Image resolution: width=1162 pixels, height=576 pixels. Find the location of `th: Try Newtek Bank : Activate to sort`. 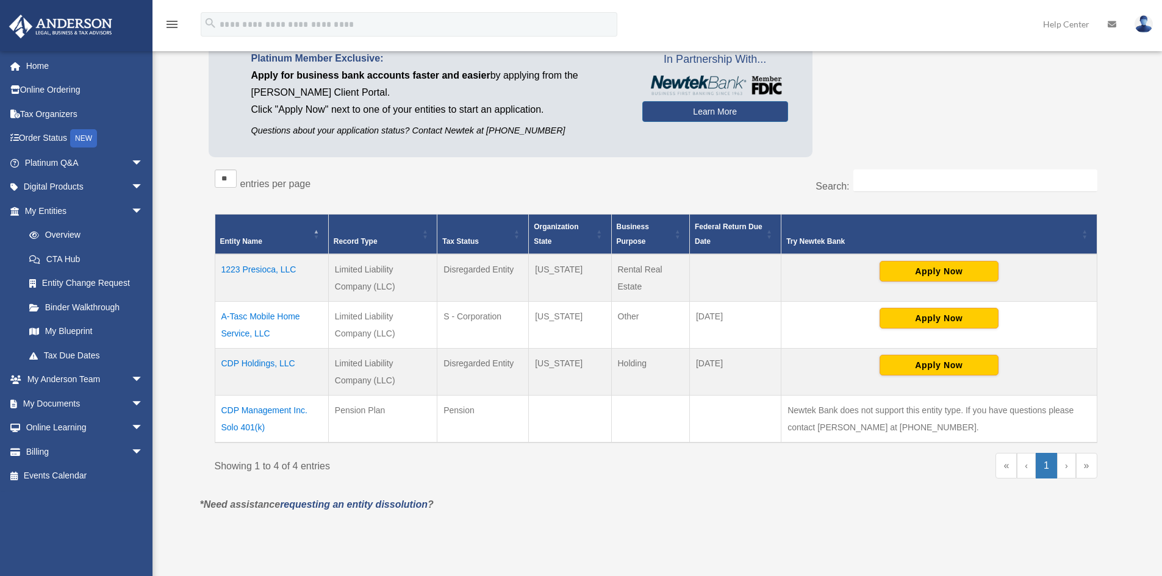

th: Try Newtek Bank : Activate to sort is located at coordinates (939, 235).